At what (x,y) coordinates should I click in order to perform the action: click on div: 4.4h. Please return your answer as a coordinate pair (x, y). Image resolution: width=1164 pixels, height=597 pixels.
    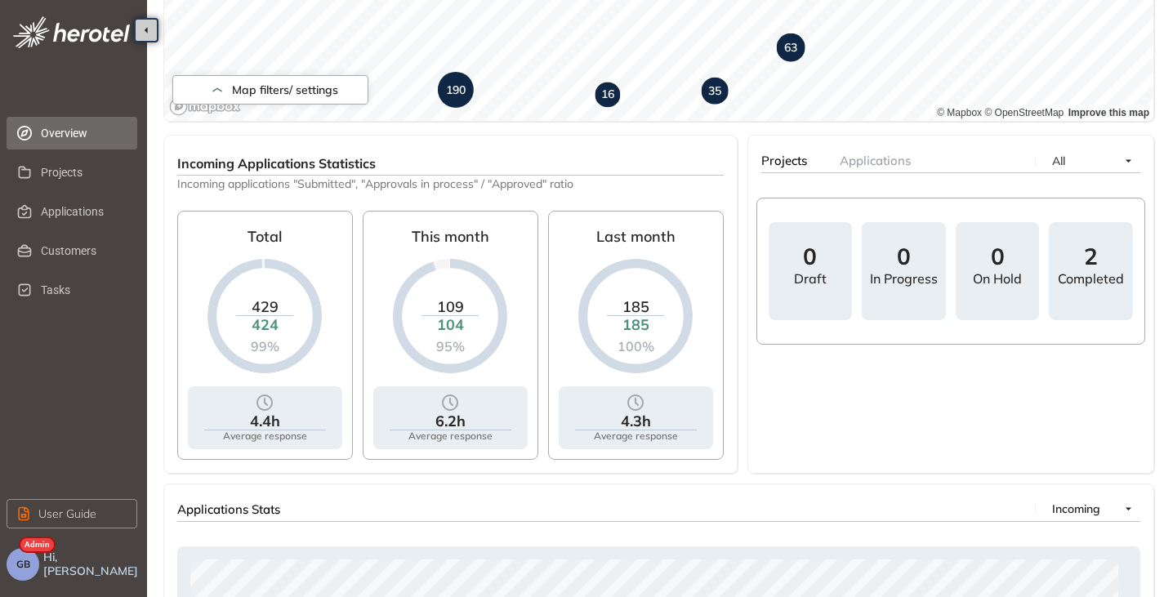
    Looking at the image, I should click on (265, 422).